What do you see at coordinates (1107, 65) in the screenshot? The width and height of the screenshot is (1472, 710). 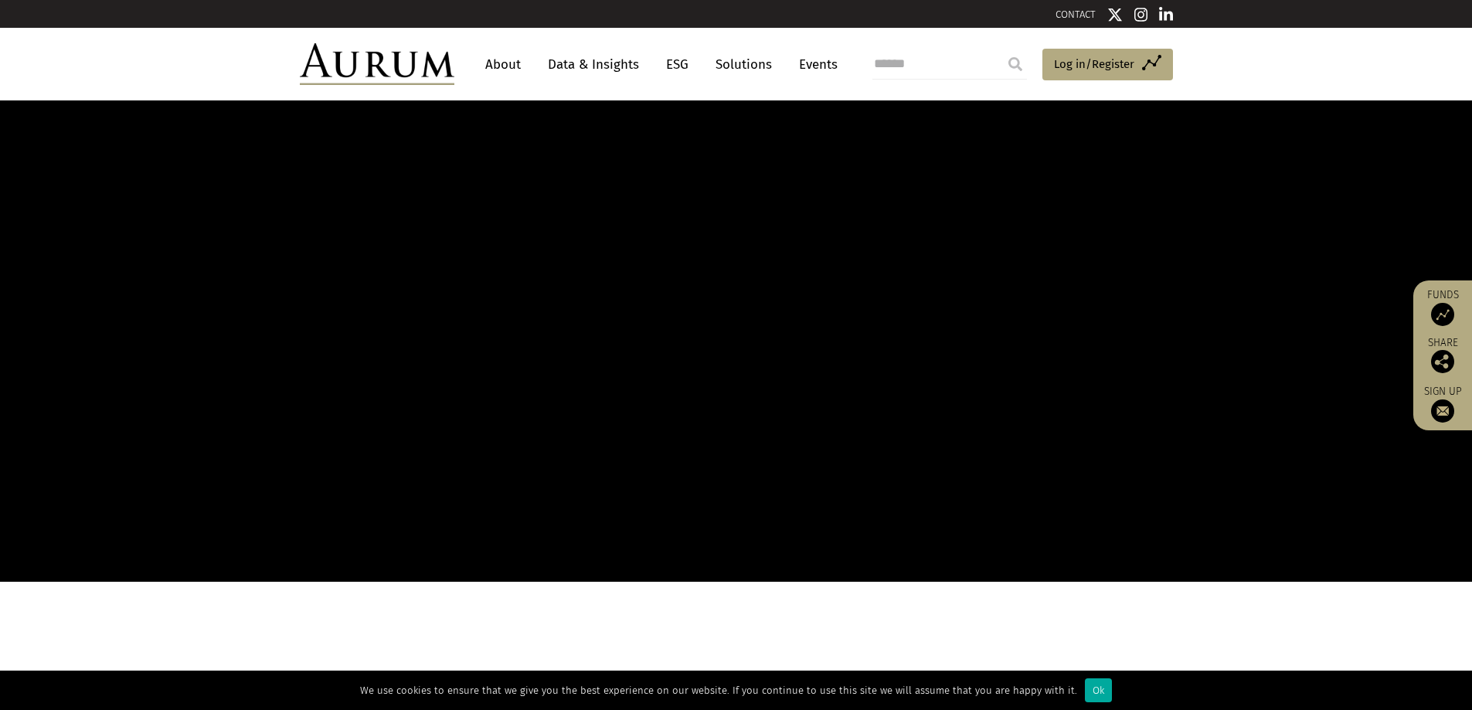 I see `a: Log in/Register` at bounding box center [1107, 65].